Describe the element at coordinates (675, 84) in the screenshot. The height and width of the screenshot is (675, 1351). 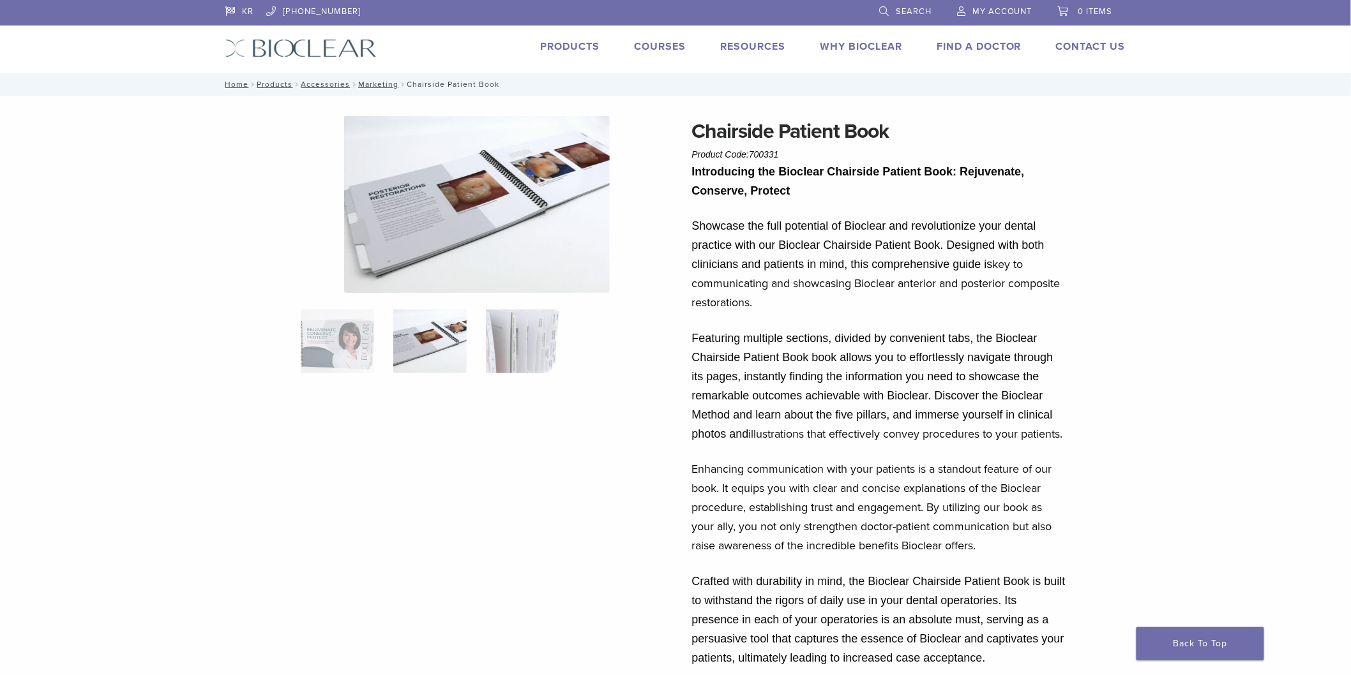
I see `nav: Chairside Patient Book` at that location.